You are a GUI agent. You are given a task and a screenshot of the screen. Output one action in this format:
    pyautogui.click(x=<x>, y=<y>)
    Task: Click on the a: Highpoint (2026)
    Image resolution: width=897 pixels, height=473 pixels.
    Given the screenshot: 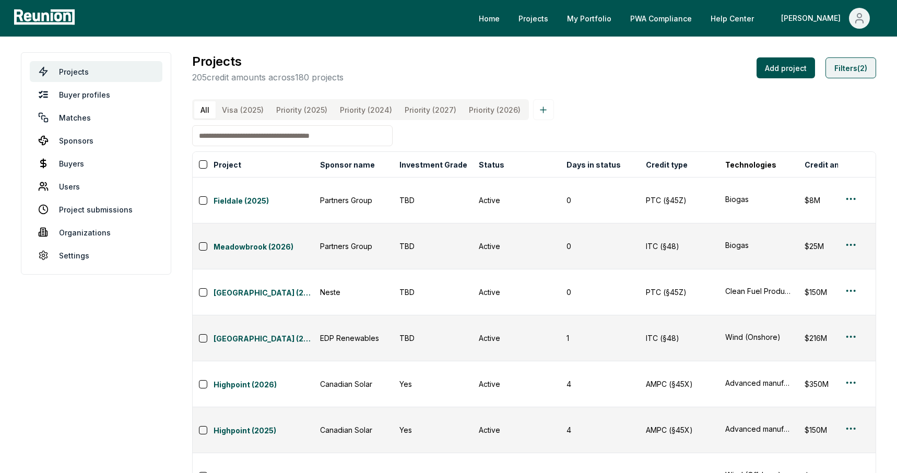 What is the action you would take?
    pyautogui.click(x=264, y=385)
    